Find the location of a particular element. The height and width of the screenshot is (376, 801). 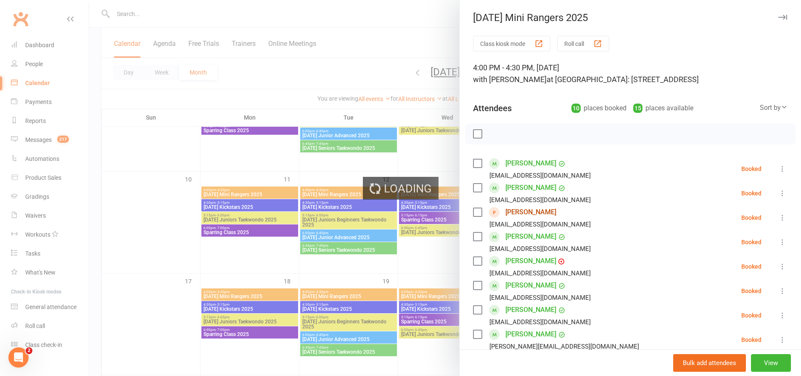

div: Attendees is located at coordinates (492, 108).